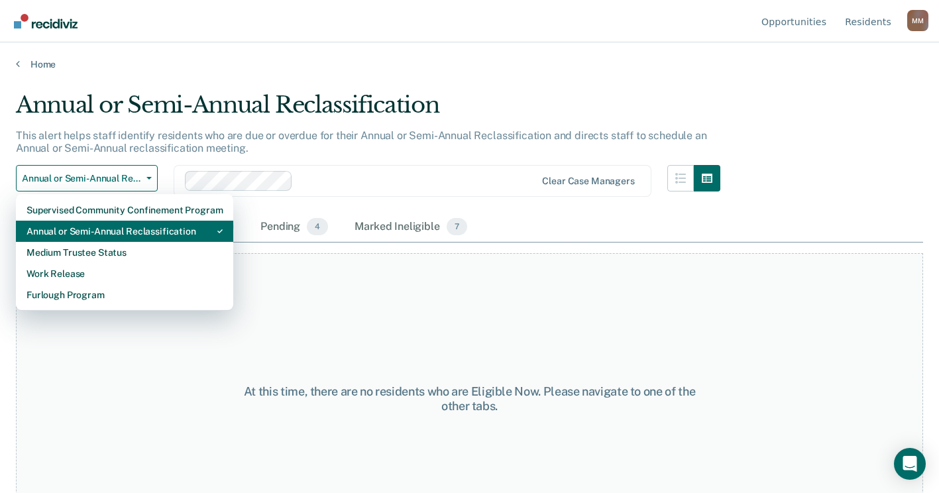  What do you see at coordinates (910, 464) in the screenshot?
I see `div: Open Intercom Messenger` at bounding box center [910, 464].